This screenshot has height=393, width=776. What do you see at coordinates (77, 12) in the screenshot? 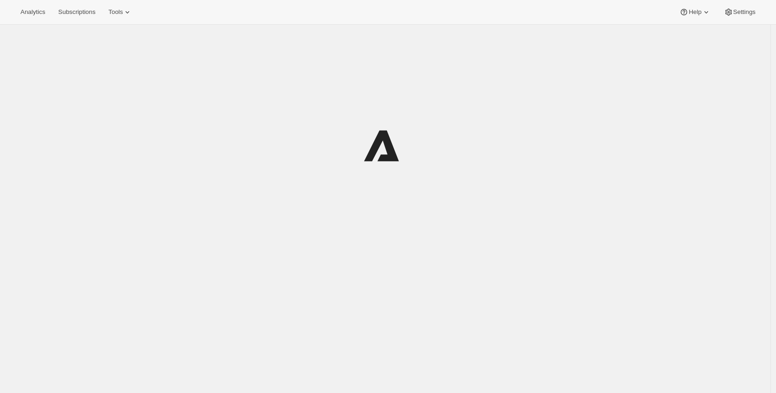
I see `button: Subscriptions` at bounding box center [77, 12].